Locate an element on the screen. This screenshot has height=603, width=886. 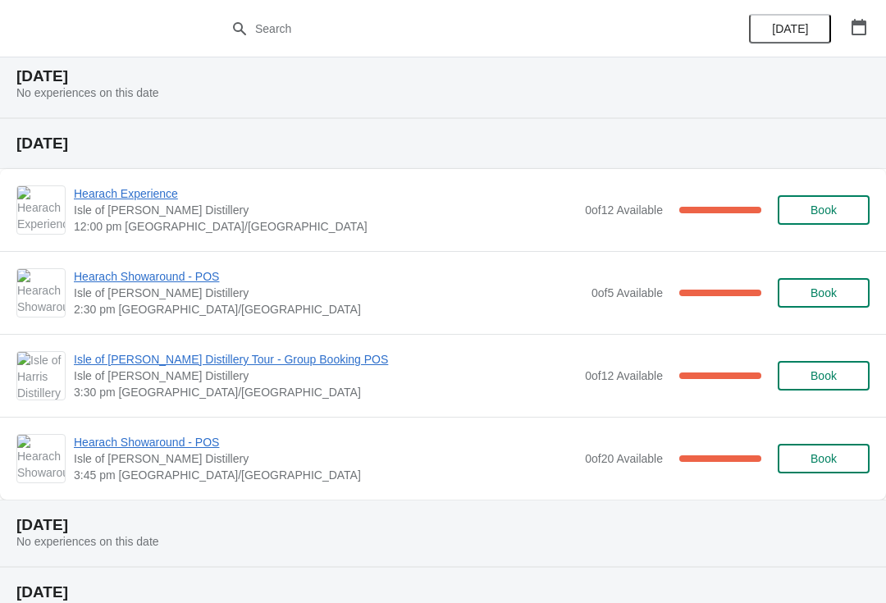
input: Search is located at coordinates (460, 29).